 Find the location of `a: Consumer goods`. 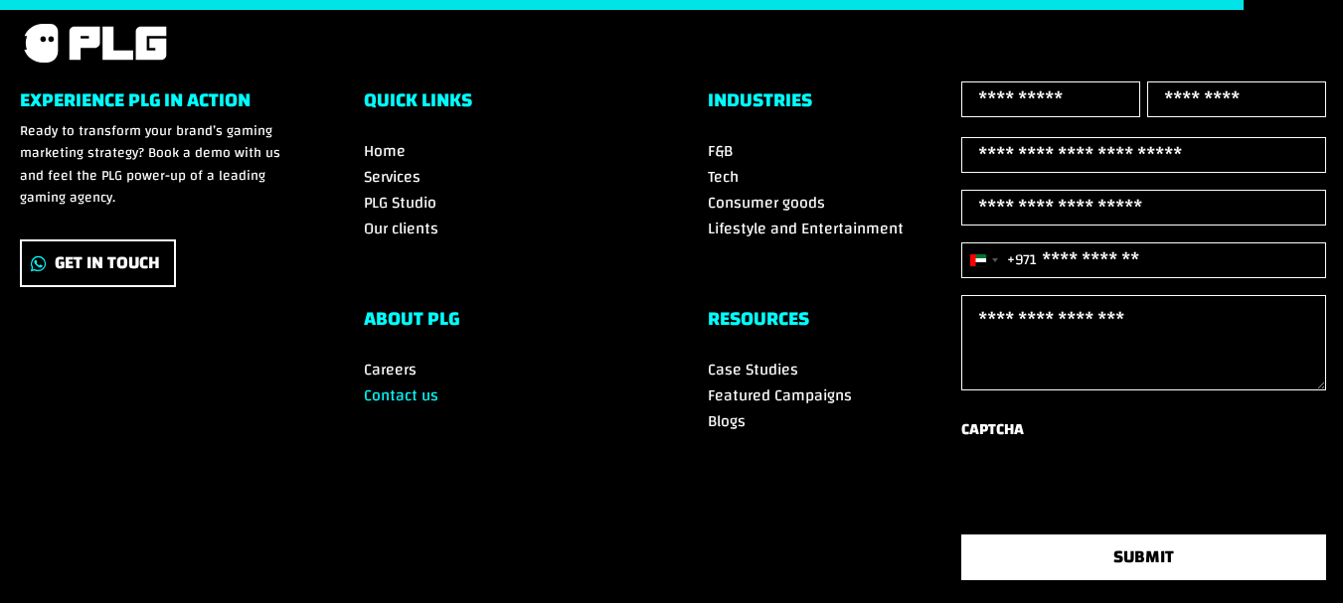

a: Consumer goods is located at coordinates (767, 203).